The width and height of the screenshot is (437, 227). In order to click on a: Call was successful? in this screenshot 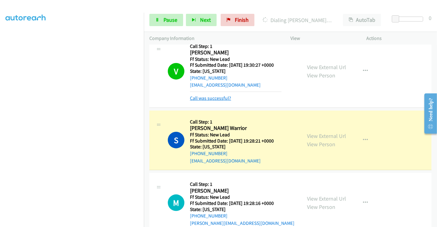, I will do `click(210, 98)`.